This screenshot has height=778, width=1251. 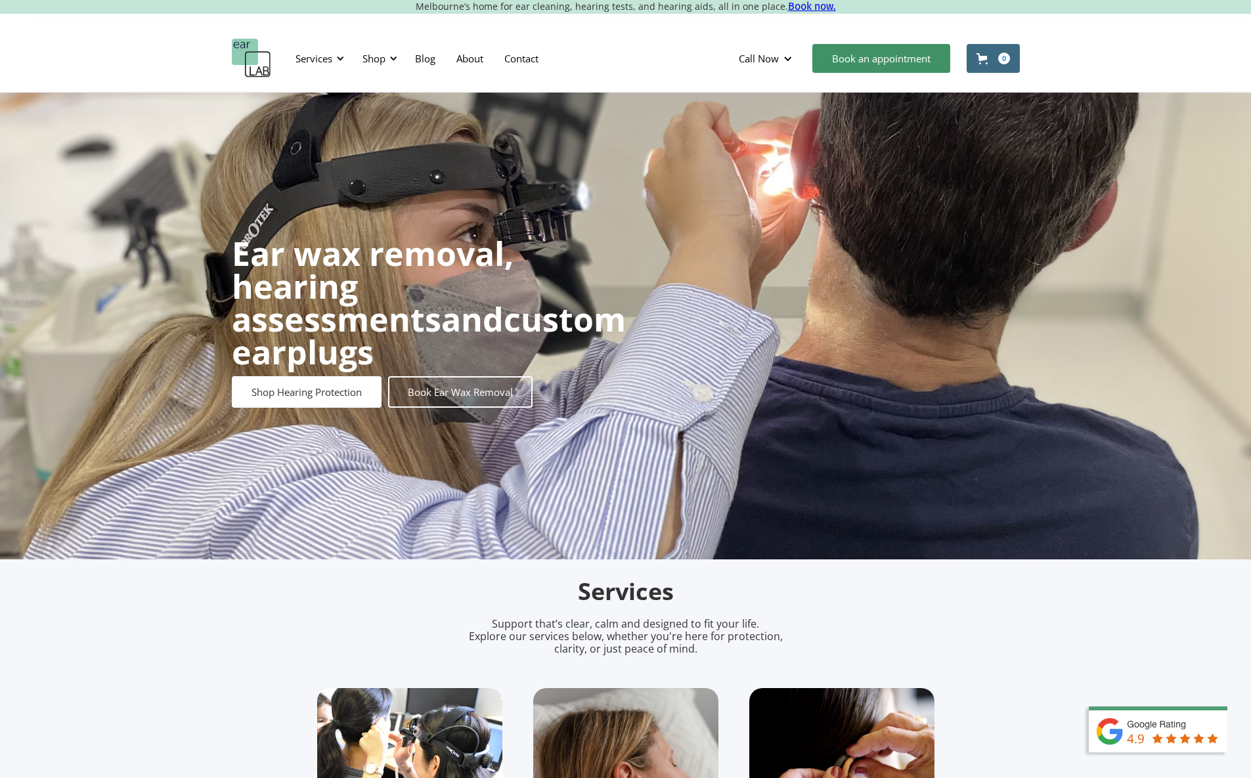 What do you see at coordinates (460, 392) in the screenshot?
I see `a: Book Ear Wax Removal` at bounding box center [460, 392].